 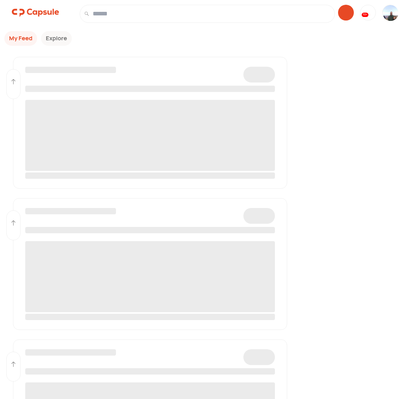 I want to click on a: logo, so click(x=35, y=14).